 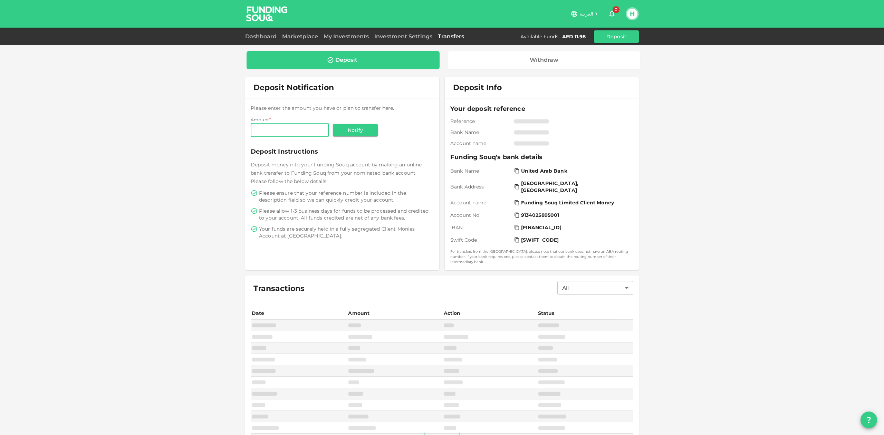 What do you see at coordinates (481, 121) in the screenshot?
I see `span: Reference` at bounding box center [481, 121].